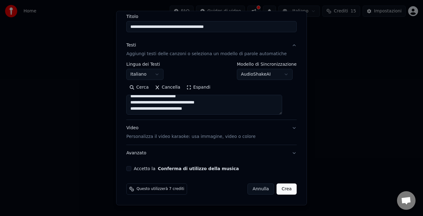 The width and height of the screenshot is (423, 216). I want to click on p: Aggiungi testi delle canzoni o seleziona un modello di parole automatiche, so click(207, 54).